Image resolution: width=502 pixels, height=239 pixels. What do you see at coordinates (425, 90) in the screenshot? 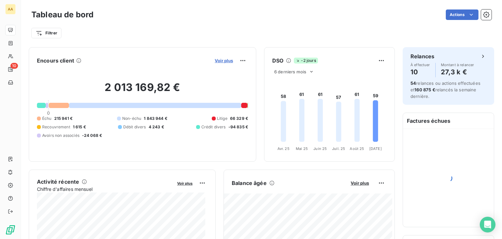
I see `span: 160 875 €` at bounding box center [425, 90].